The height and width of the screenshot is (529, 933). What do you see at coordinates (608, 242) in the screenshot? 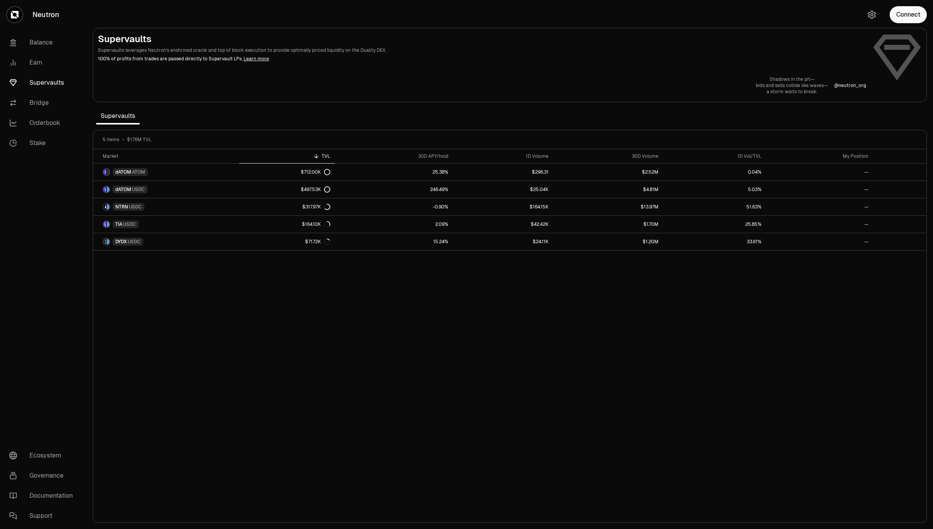
I see `a: $1.20M` at bounding box center [608, 242].